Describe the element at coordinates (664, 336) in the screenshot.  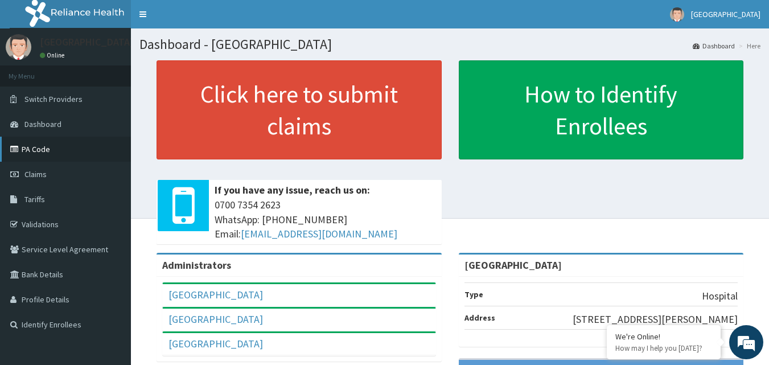
I see `div: We're Online!` at that location.